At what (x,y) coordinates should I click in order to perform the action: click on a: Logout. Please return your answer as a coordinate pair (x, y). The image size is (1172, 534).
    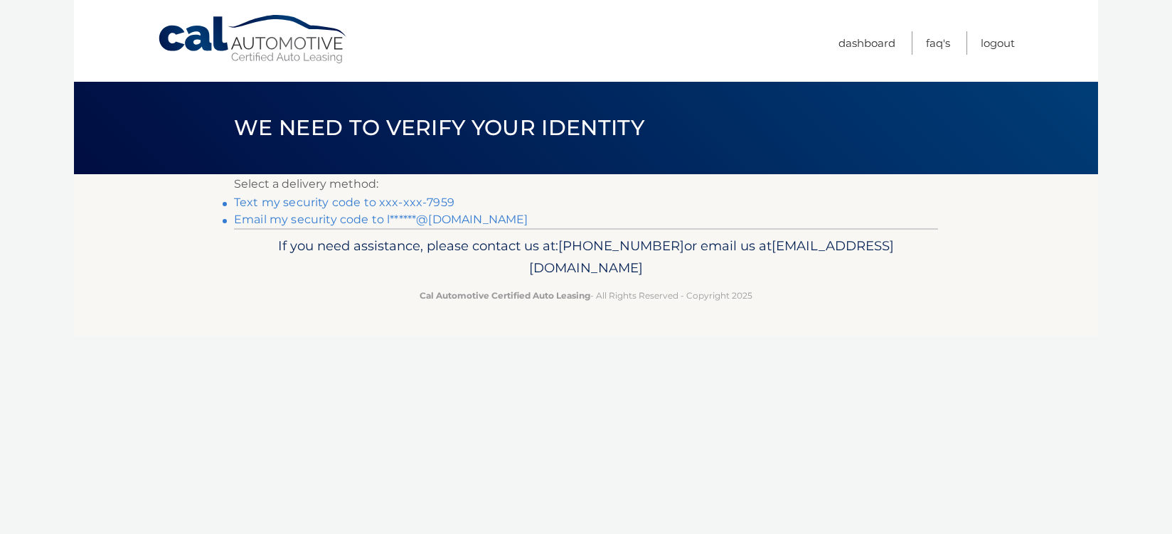
    Looking at the image, I should click on (997, 43).